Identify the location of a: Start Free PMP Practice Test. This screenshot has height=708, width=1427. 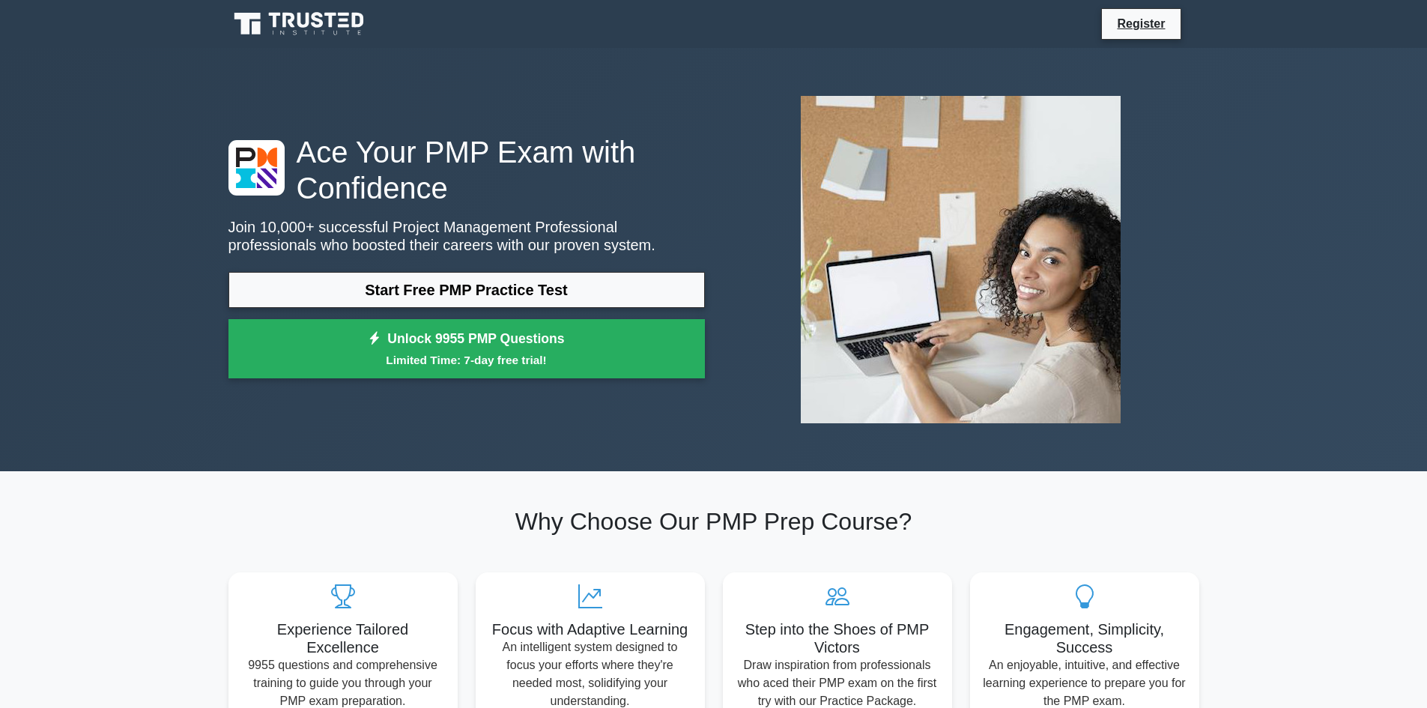
(467, 290).